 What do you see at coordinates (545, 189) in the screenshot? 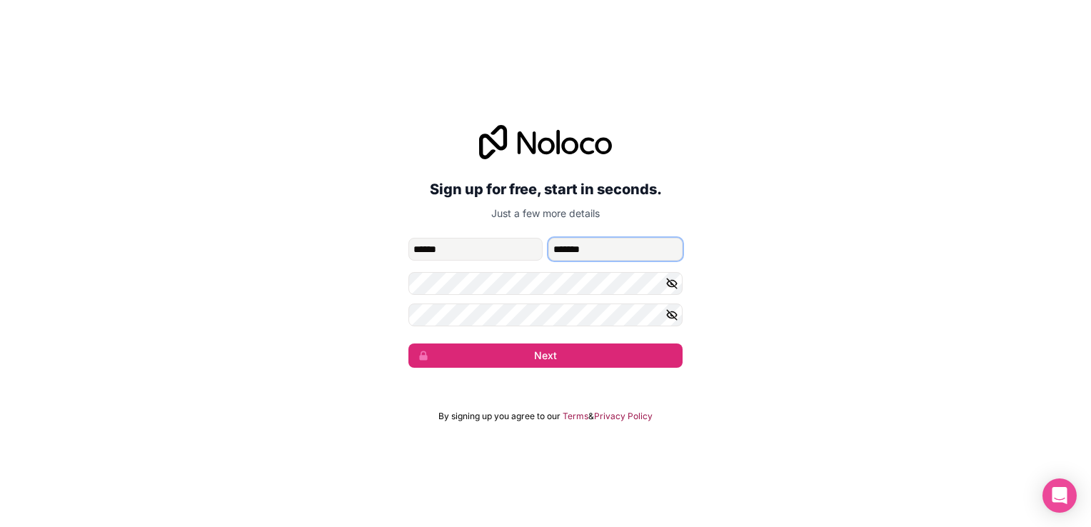
I see `h2: Sign up for free, start in seconds.` at bounding box center [545, 189].